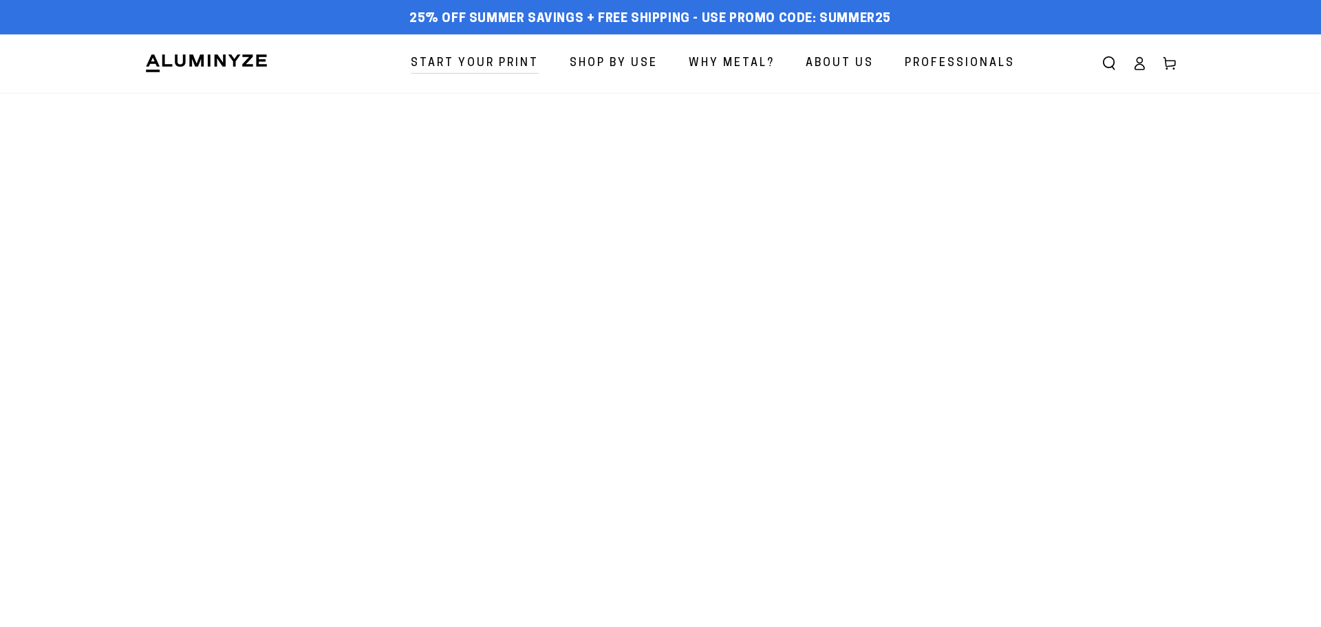 The image size is (1321, 627). Describe the element at coordinates (731, 63) in the screenshot. I see `span: Why Metal?` at that location.